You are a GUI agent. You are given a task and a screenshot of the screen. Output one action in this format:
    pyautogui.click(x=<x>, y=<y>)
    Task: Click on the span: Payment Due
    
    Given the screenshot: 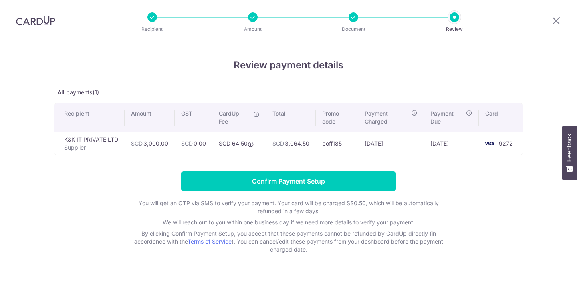 What is the action you would take?
    pyautogui.click(x=447, y=118)
    